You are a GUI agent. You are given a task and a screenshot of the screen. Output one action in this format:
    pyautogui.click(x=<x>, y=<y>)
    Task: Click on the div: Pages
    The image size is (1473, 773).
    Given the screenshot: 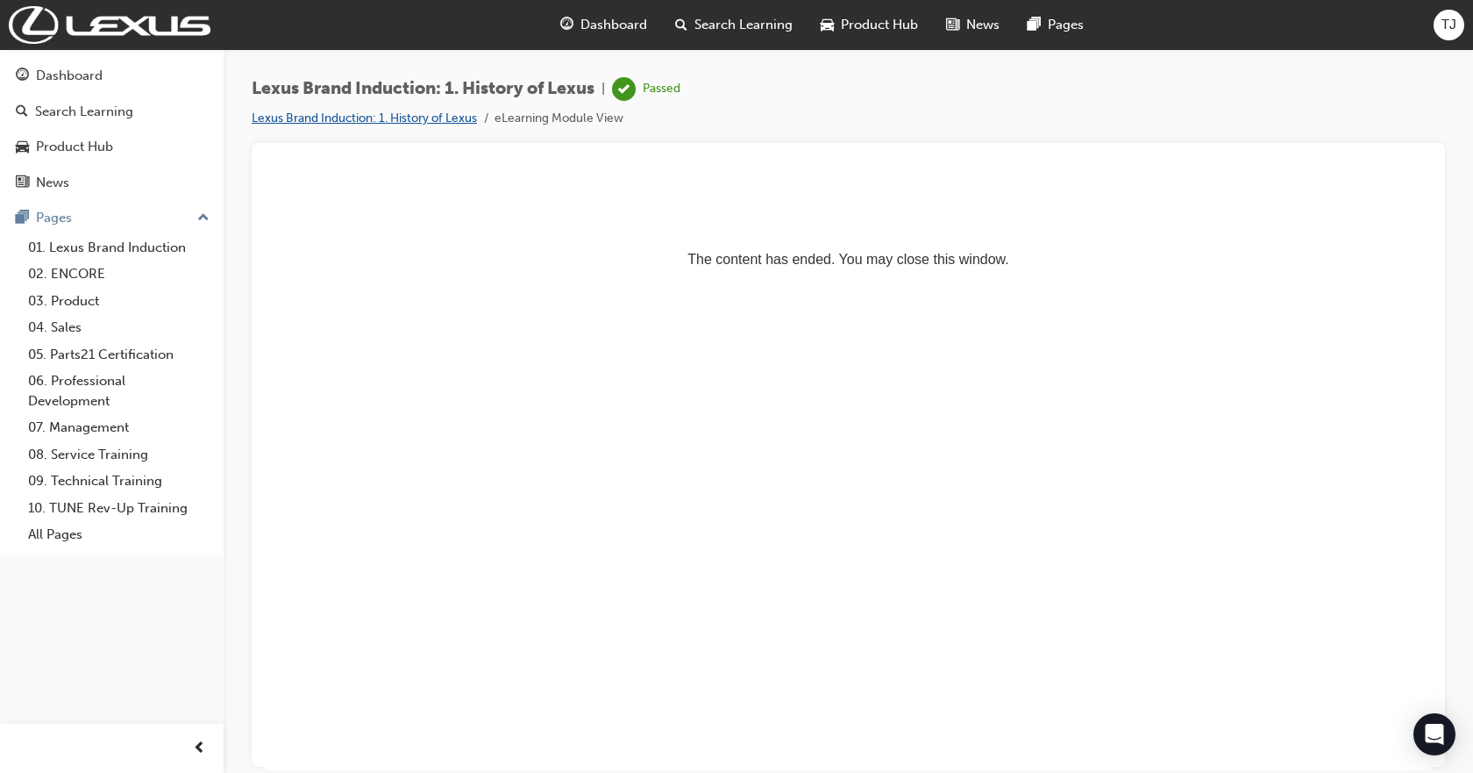 What is the action you would take?
    pyautogui.click(x=53, y=217)
    